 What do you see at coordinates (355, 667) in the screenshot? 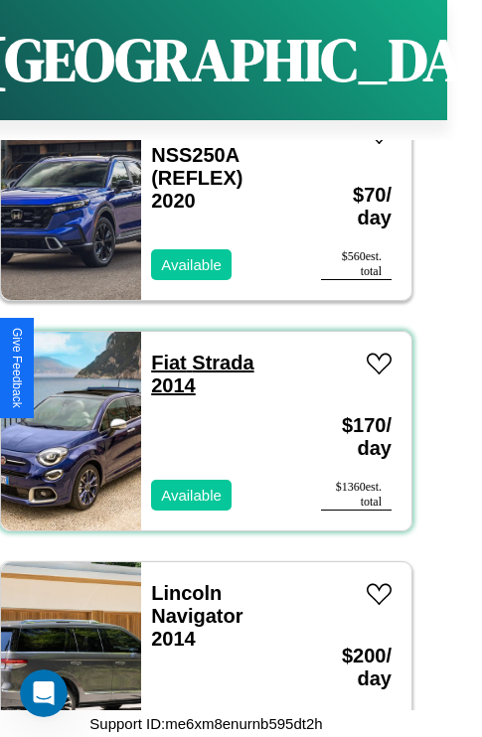
I see `h3: $ 200 / day` at bounding box center [355, 667].